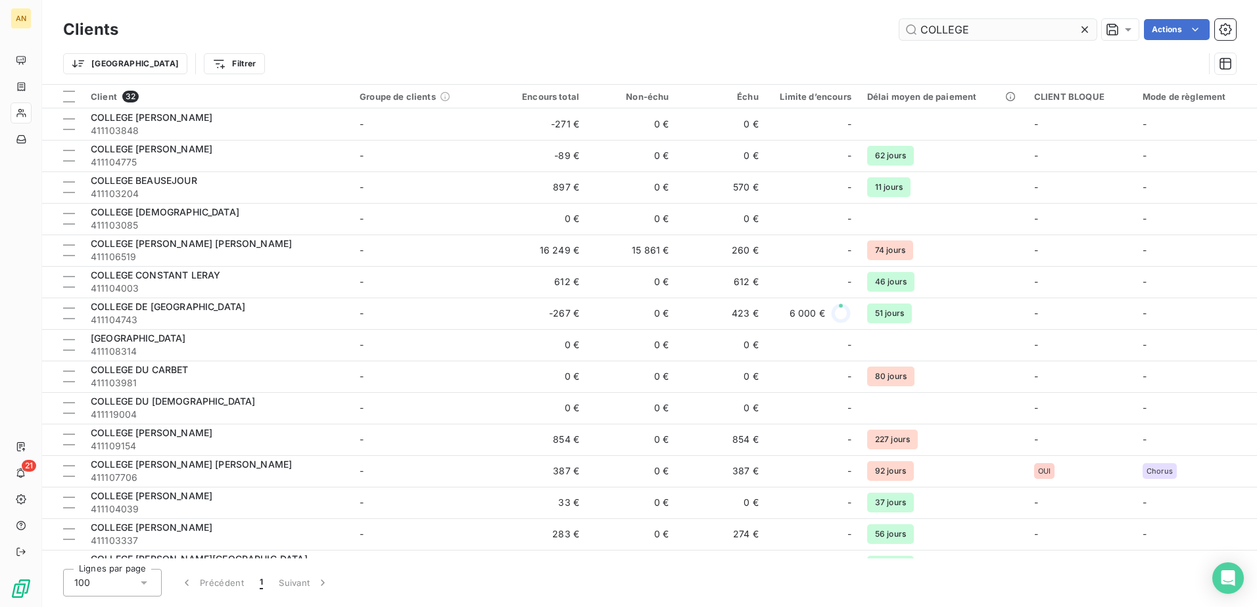  I want to click on button: 1, so click(261, 583).